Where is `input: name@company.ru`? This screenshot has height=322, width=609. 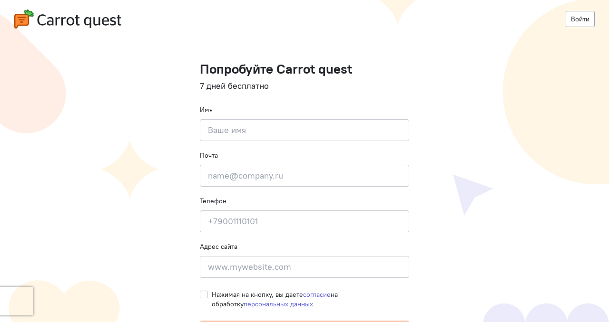
input: name@company.ru is located at coordinates (304, 176).